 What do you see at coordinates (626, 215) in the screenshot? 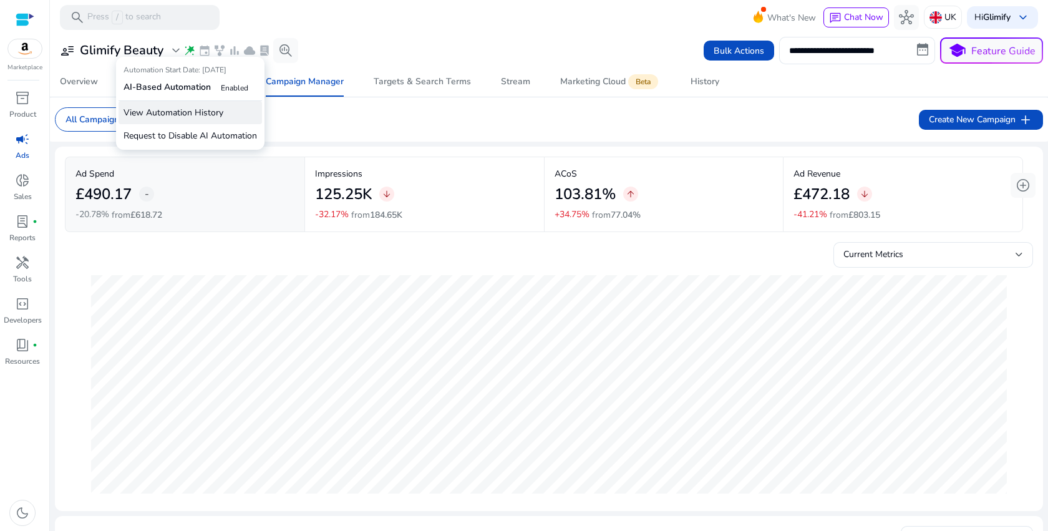
I see `span: 77.04%` at bounding box center [626, 215].